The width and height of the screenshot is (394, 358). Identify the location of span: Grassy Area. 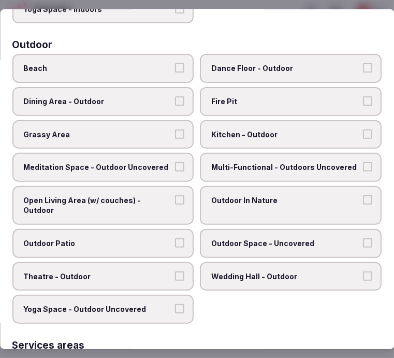
(98, 134).